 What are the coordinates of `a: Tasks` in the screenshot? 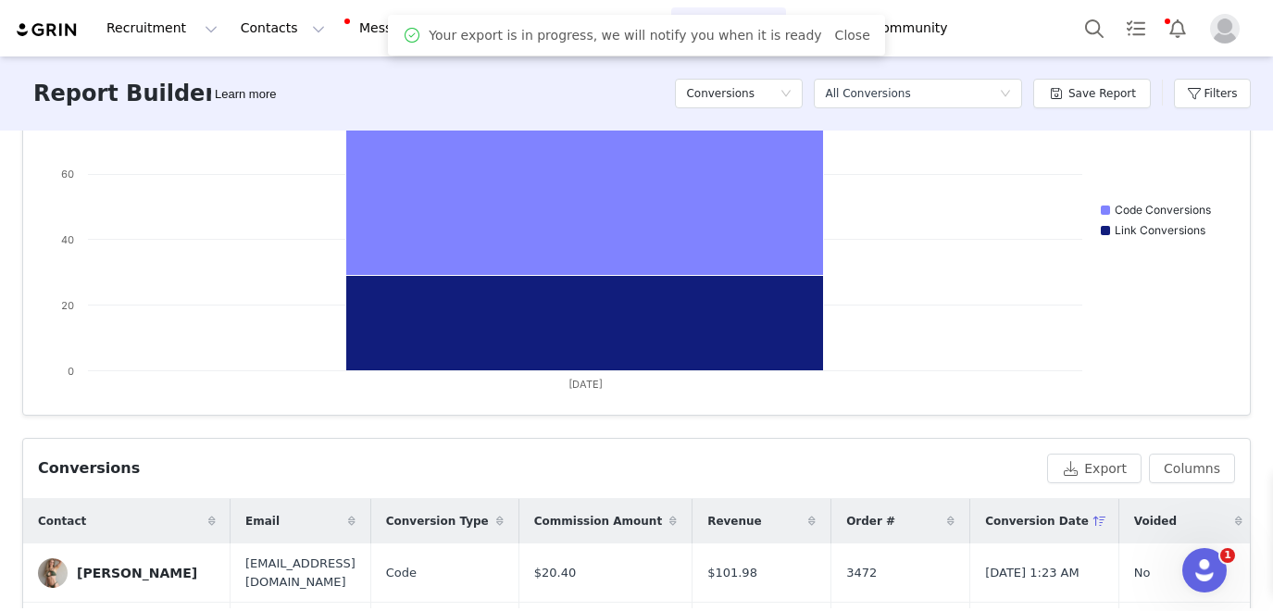 It's located at (1136, 28).